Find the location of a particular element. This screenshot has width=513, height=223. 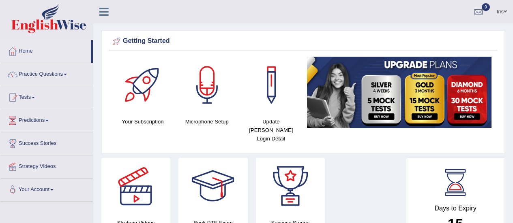

a: Tests is located at coordinates (47, 96).